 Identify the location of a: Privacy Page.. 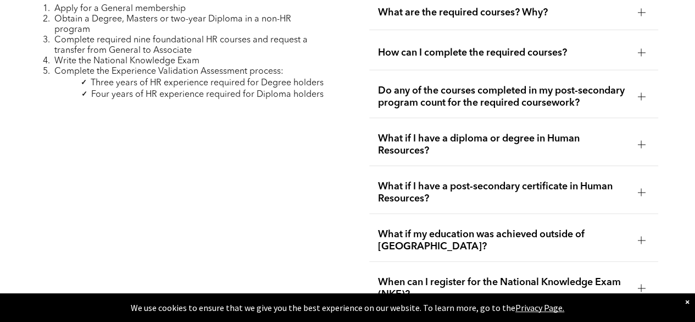
(540, 307).